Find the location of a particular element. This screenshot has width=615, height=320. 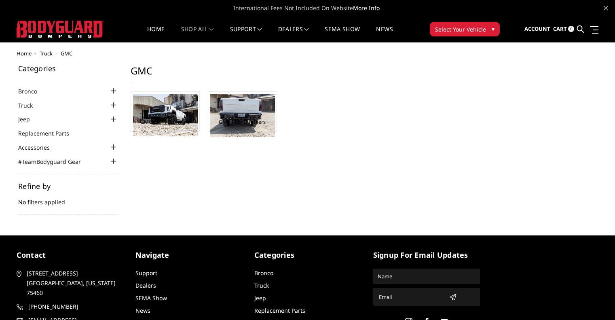

button: Select Your Vehicle is located at coordinates (464, 29).